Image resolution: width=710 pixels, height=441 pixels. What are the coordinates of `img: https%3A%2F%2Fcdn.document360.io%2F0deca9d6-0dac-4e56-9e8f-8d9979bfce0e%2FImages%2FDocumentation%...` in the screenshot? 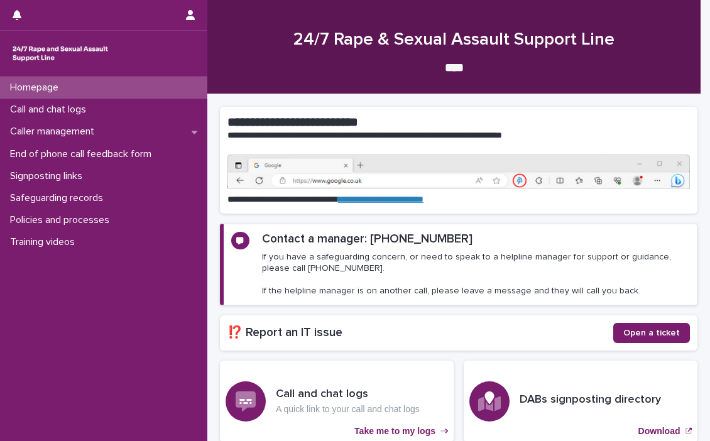 It's located at (459, 172).